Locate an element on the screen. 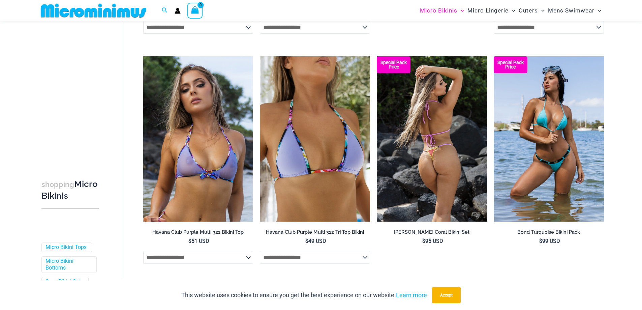  a: Bond Turquoise 312 Top 492 Bottom 02 Bond Turquoise 312 Top 492 Bottom 03Bond Turquoise 312 Top 4... is located at coordinates (549, 139).